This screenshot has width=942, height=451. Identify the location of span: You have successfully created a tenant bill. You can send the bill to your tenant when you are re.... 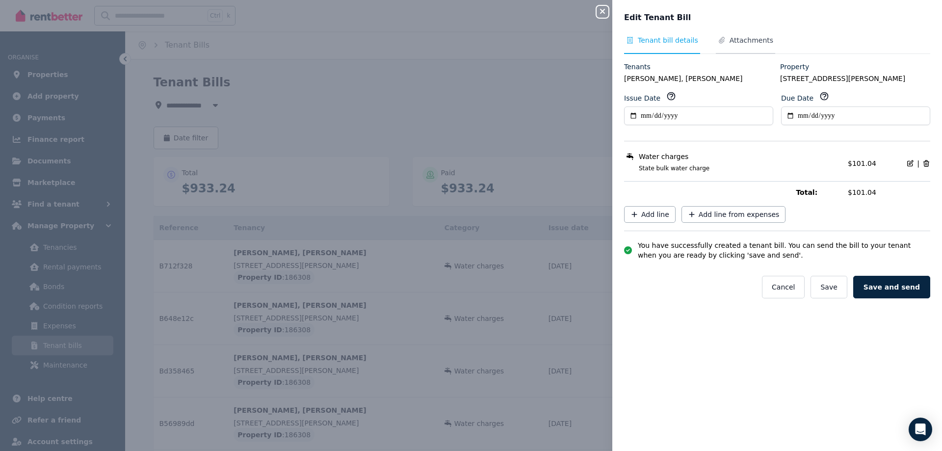
(784, 250).